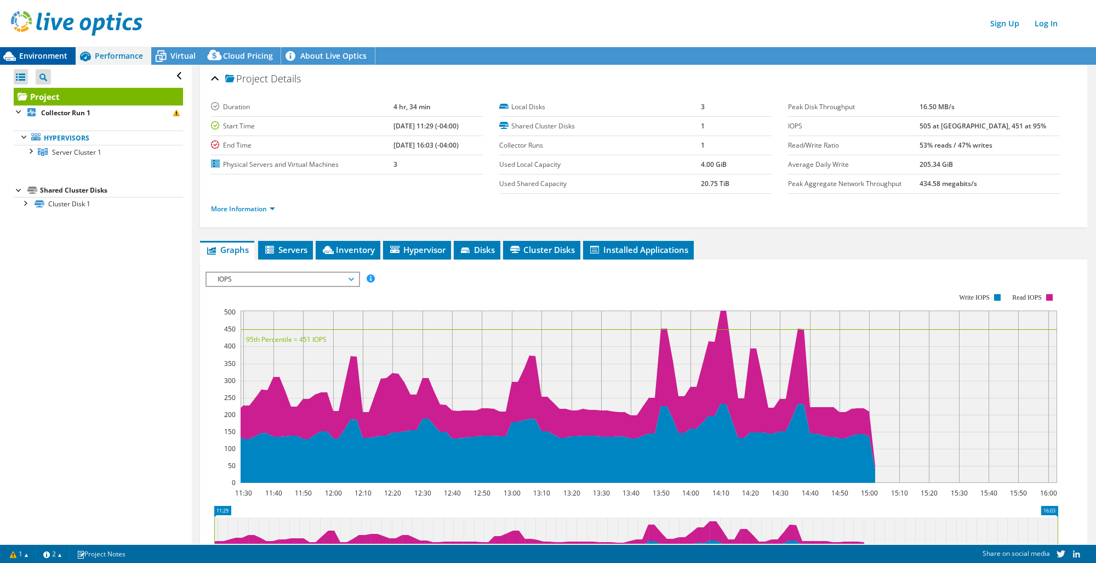 This screenshot has width=1096, height=563. What do you see at coordinates (721, 492) in the screenshot?
I see `text: 14:10` at bounding box center [721, 492].